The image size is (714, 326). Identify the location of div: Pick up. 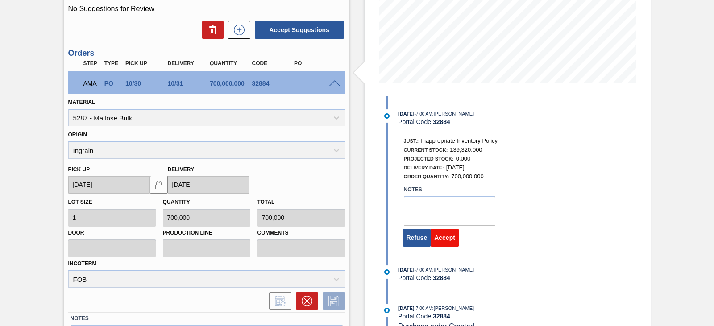
(146, 63).